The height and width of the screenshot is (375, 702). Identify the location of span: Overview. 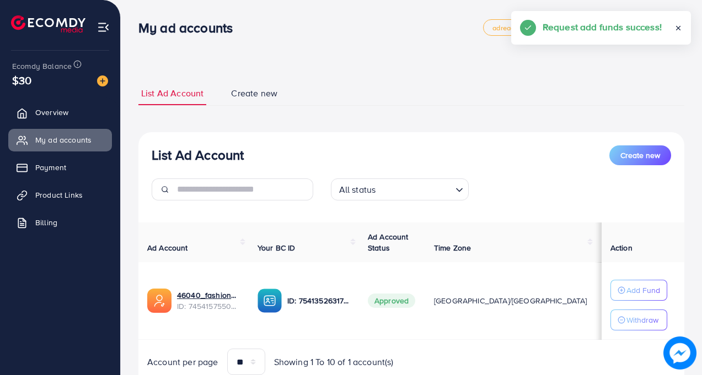
(52, 112).